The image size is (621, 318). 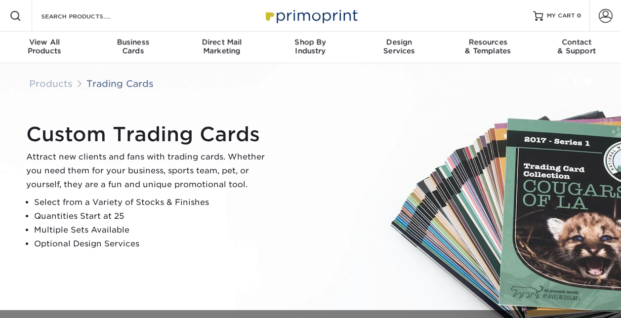 What do you see at coordinates (154, 244) in the screenshot?
I see `li: Optional Design Services` at bounding box center [154, 244].